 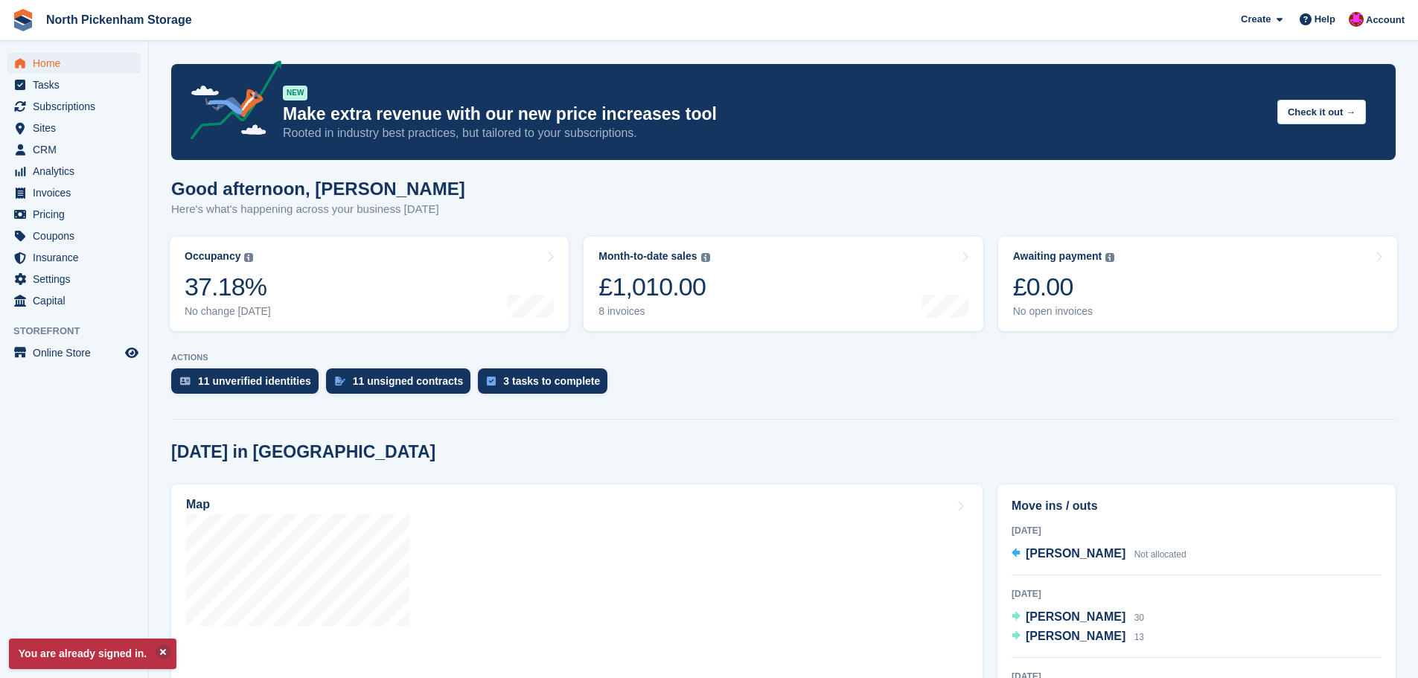 I want to click on h2: Move ins / outs, so click(x=1196, y=506).